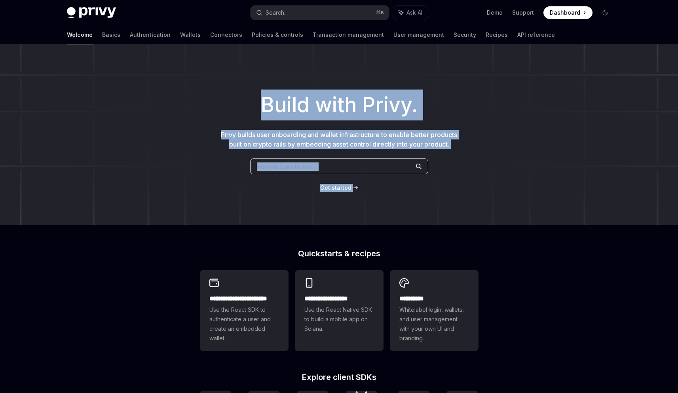  Describe the element at coordinates (339, 105) in the screenshot. I see `h1: Build with Privy.` at that location.